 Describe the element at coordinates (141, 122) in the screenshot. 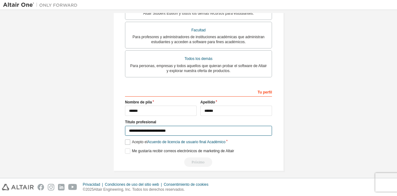

I see `font: Título profesional` at that location.